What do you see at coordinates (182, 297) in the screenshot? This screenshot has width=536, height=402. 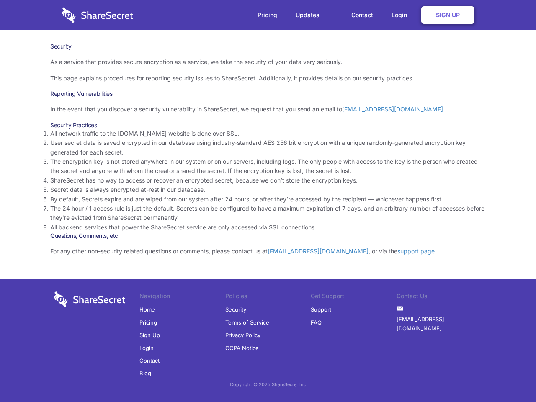 I see `li: Navigation` at bounding box center [182, 297].